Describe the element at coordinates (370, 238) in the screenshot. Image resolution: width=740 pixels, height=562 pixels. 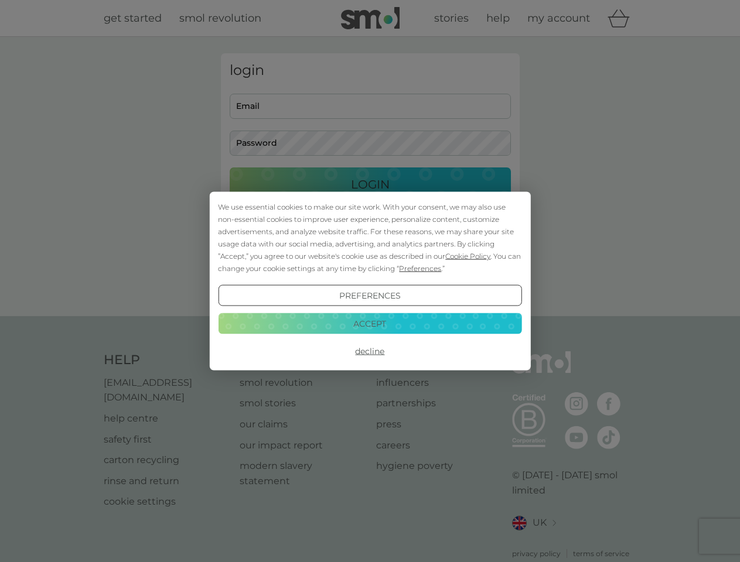
I see `div: We use essential cookies to make our site work. With your consent, we may also use non-essential ...` at that location.